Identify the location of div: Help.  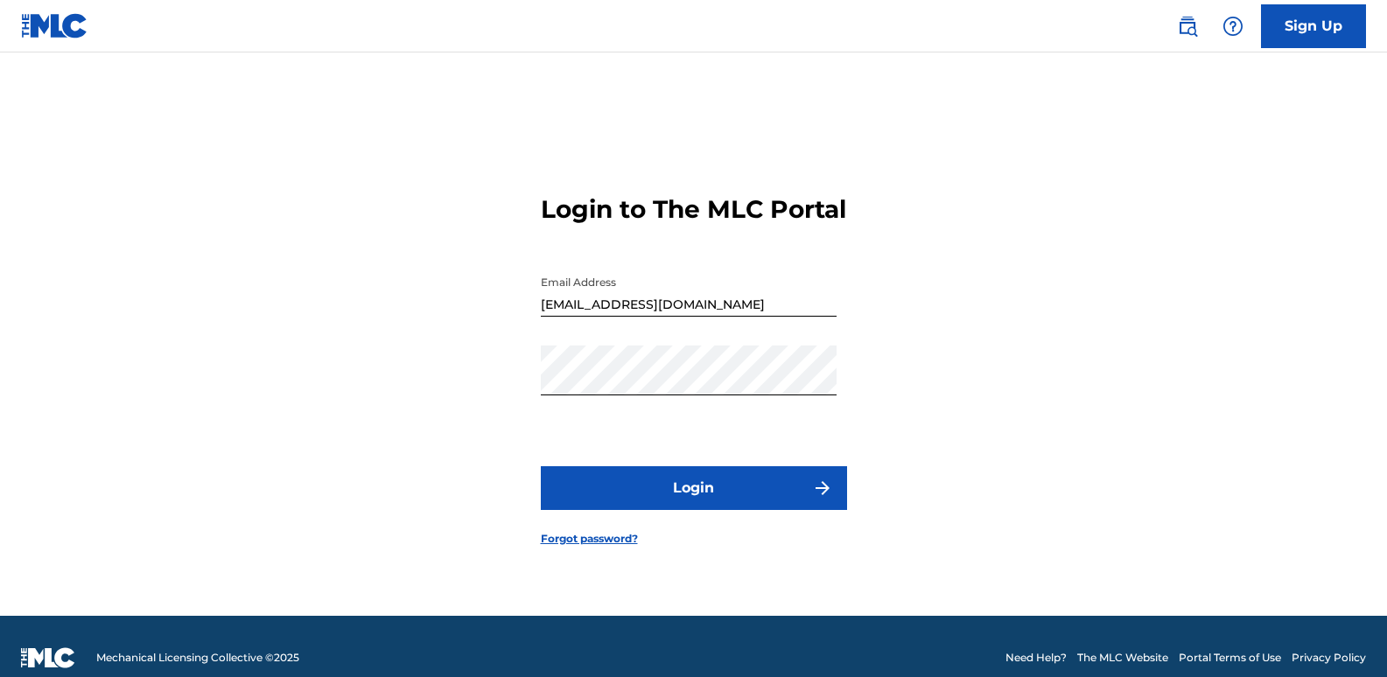
(1233, 26).